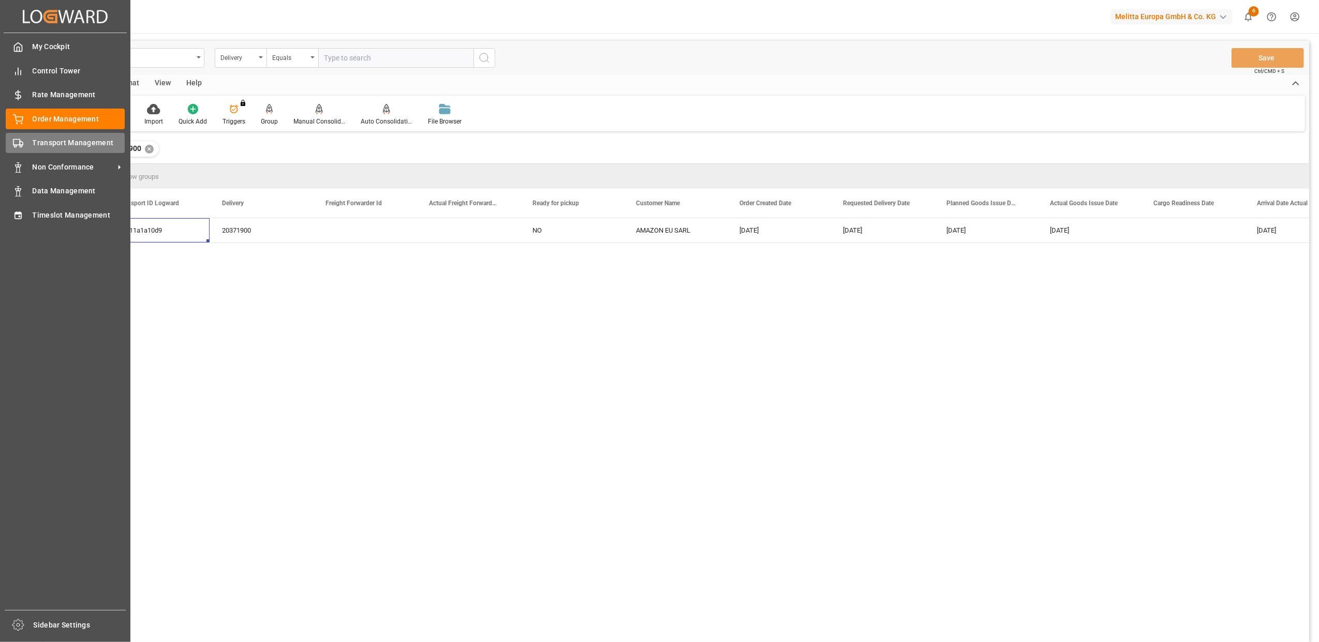 The image size is (1319, 642). I want to click on a: Transport Management, so click(65, 143).